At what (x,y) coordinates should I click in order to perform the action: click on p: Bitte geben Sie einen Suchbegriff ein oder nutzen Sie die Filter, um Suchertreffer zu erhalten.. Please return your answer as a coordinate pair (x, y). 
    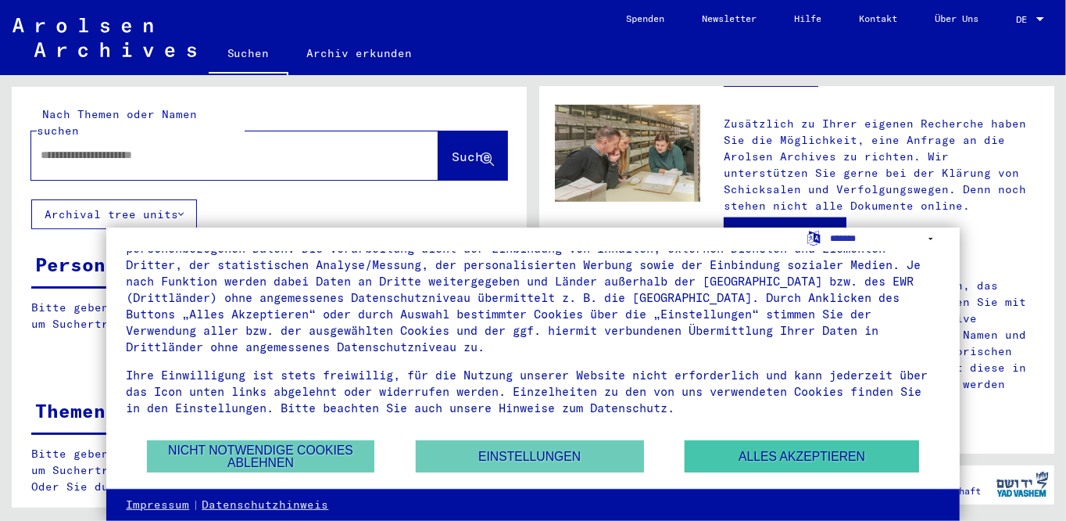
    Looking at the image, I should click on (269, 316).